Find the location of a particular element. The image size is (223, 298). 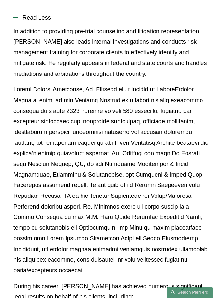

button: Read Less is located at coordinates (111, 18).